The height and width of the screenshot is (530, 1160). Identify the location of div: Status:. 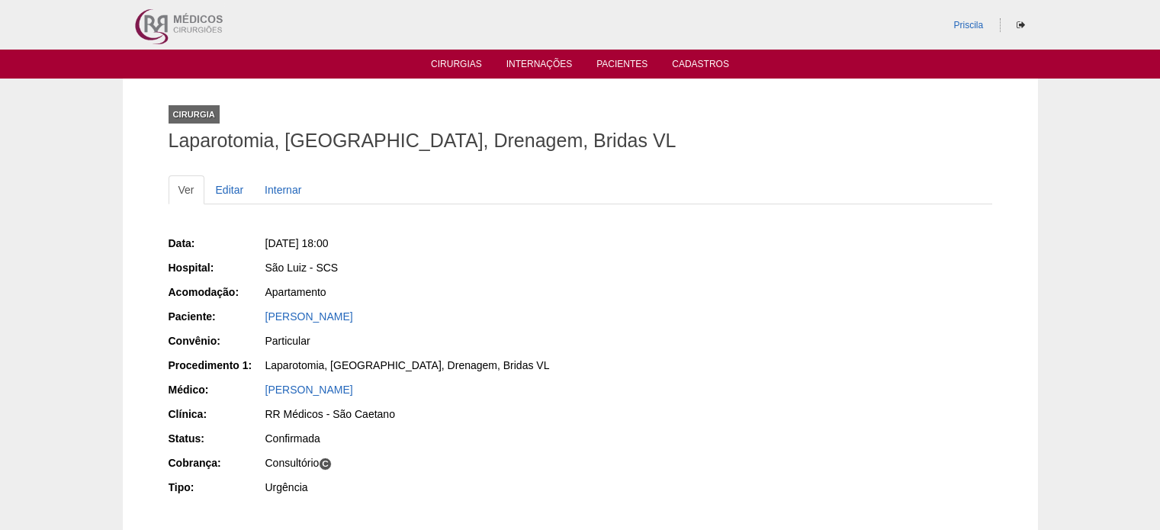
(216, 439).